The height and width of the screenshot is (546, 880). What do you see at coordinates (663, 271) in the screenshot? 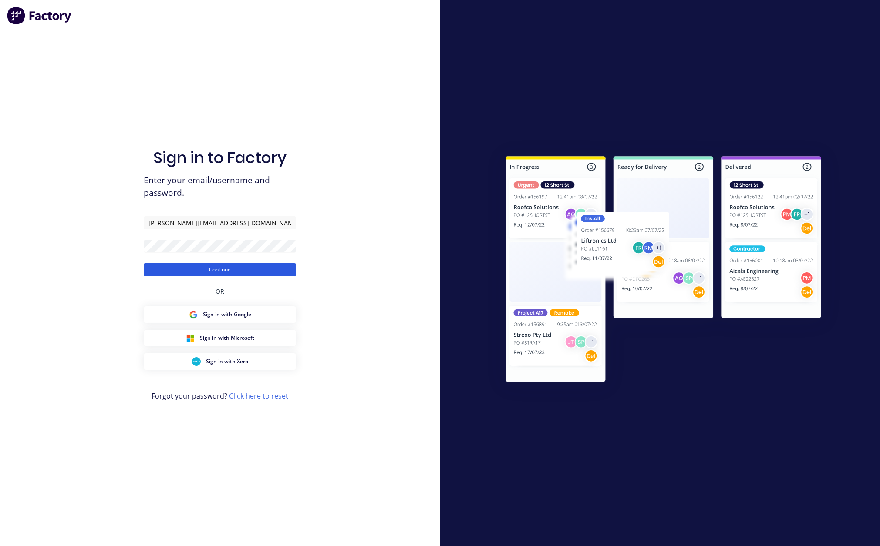
I see `img: Sign in` at bounding box center [663, 271].